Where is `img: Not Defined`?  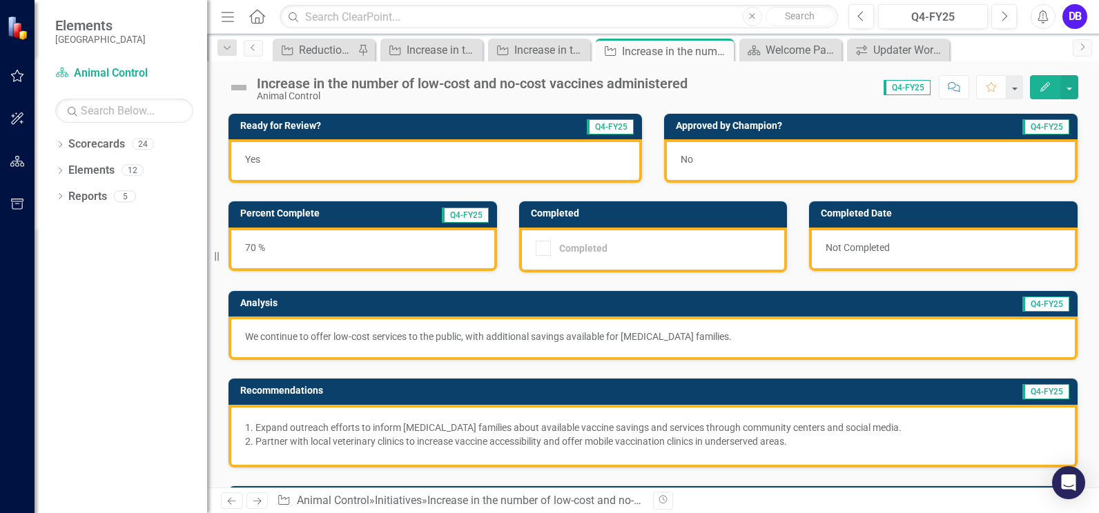 img: Not Defined is located at coordinates (239, 88).